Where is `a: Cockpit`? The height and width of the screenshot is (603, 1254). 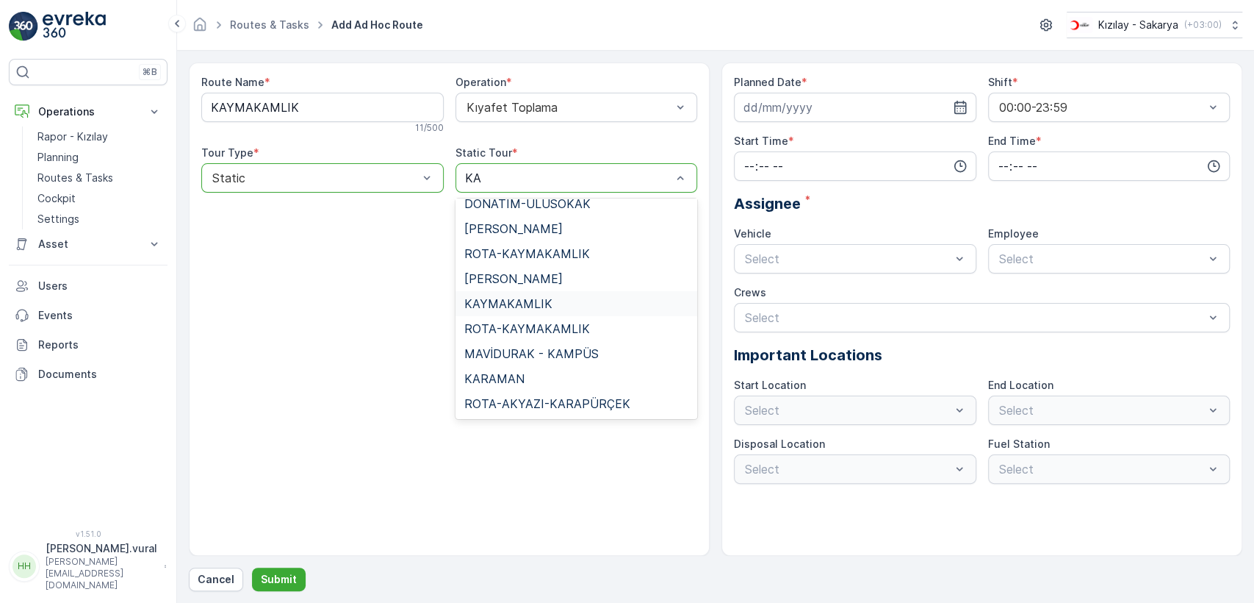 a: Cockpit is located at coordinates (99, 198).